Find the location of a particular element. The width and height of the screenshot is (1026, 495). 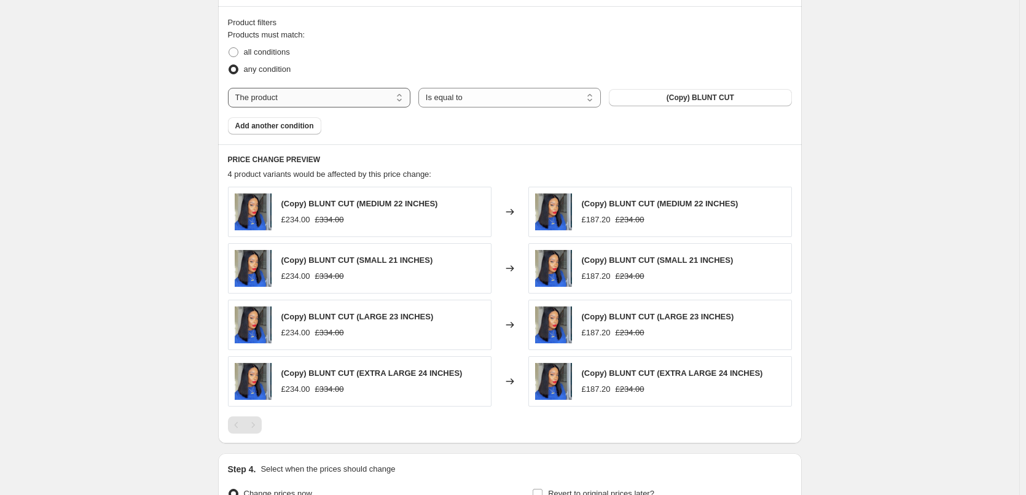

span: Products must match: is located at coordinates (267, 34).